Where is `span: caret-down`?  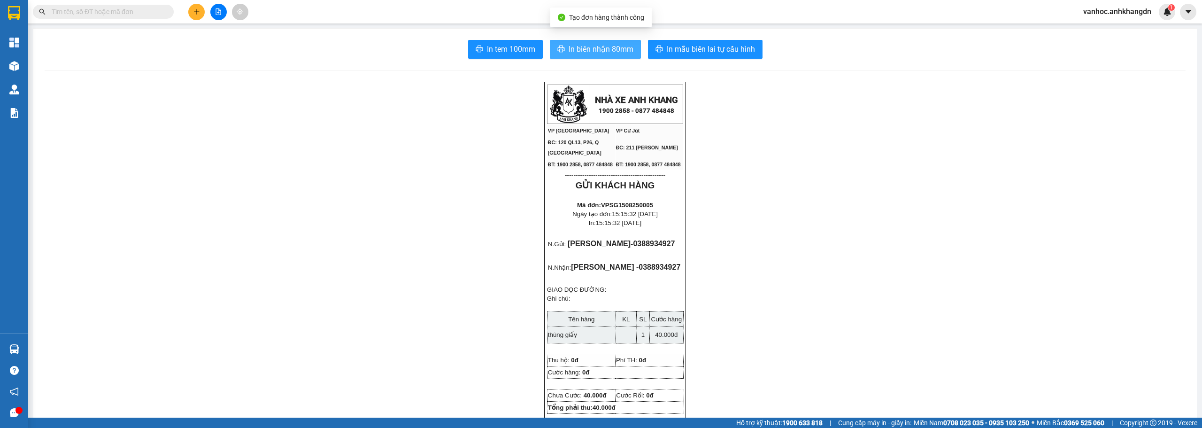 span: caret-down is located at coordinates (1189, 12).